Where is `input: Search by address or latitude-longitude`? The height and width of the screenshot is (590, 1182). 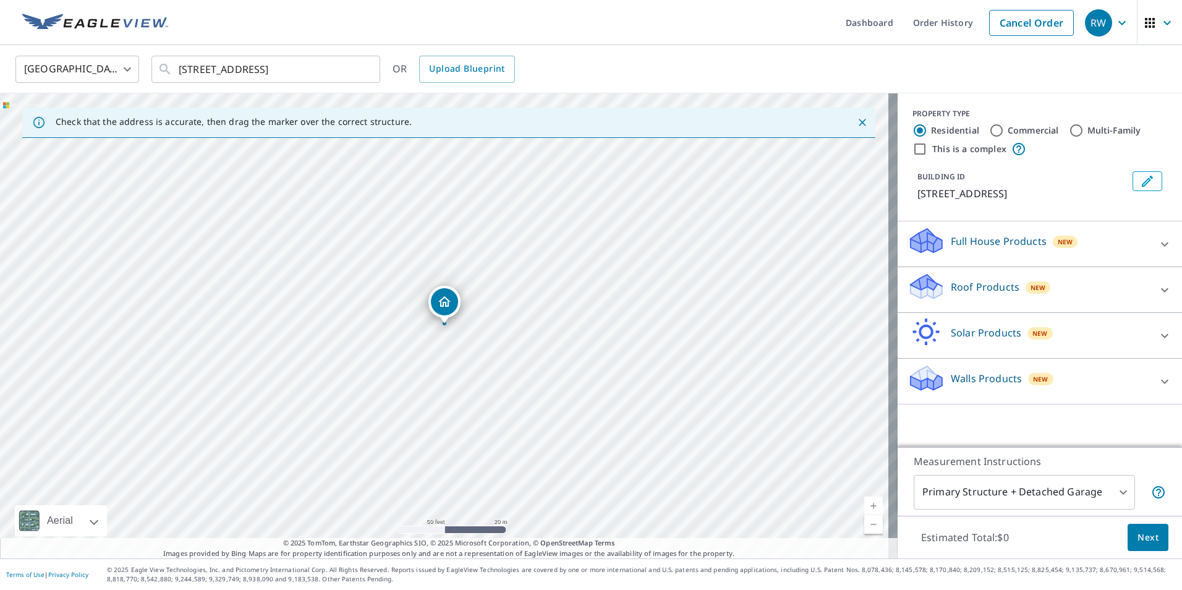 input: Search by address or latitude-longitude is located at coordinates (266, 69).